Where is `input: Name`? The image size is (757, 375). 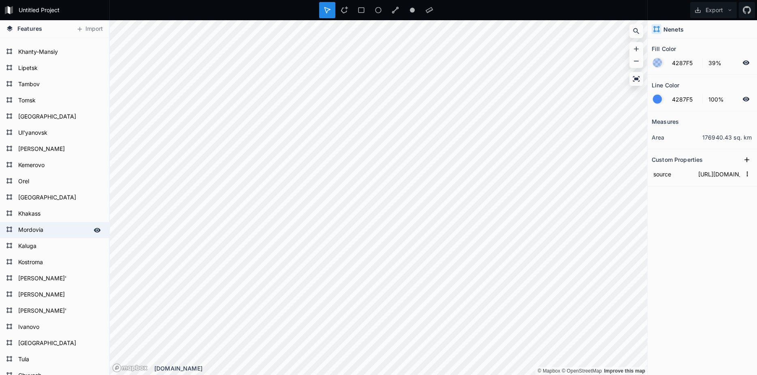 input: Name is located at coordinates (672, 174).